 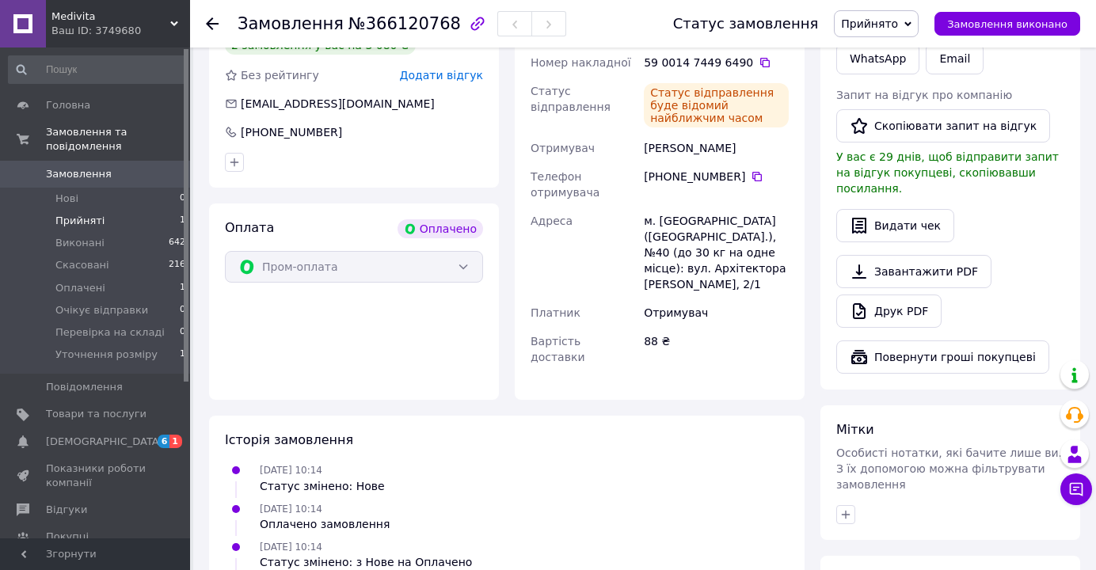 I want to click on button: Повернути гроші покупцеві, so click(x=943, y=357).